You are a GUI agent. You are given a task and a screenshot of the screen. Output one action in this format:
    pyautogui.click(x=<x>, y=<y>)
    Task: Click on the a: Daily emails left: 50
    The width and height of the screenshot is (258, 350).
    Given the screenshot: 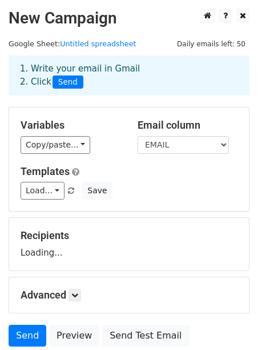 What is the action you would take?
    pyautogui.click(x=212, y=43)
    